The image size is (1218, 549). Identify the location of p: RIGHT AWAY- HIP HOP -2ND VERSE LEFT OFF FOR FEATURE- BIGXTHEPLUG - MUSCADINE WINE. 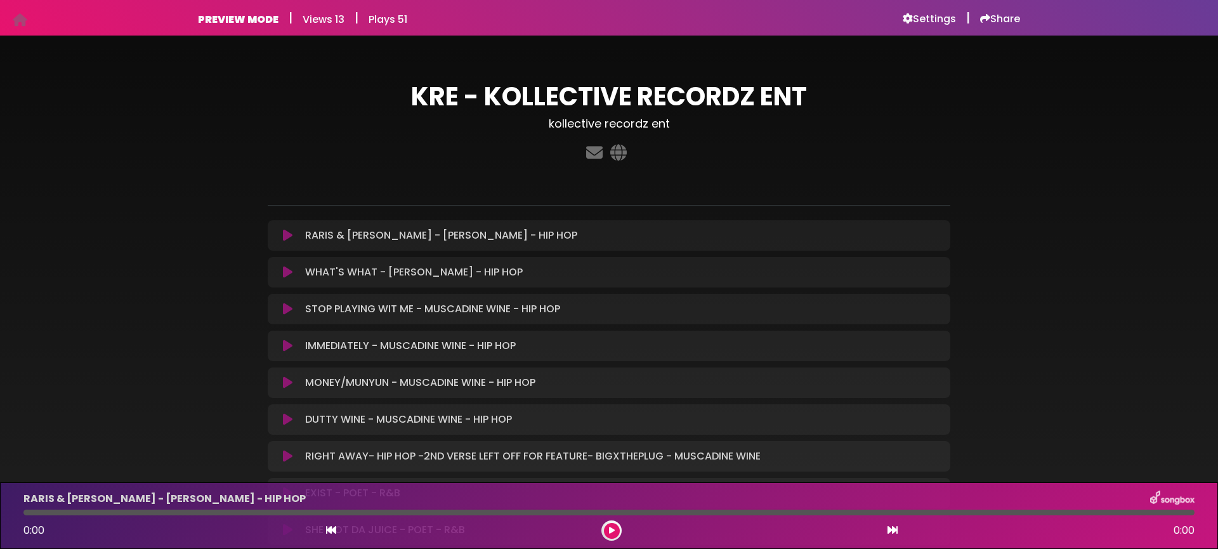
(533, 456).